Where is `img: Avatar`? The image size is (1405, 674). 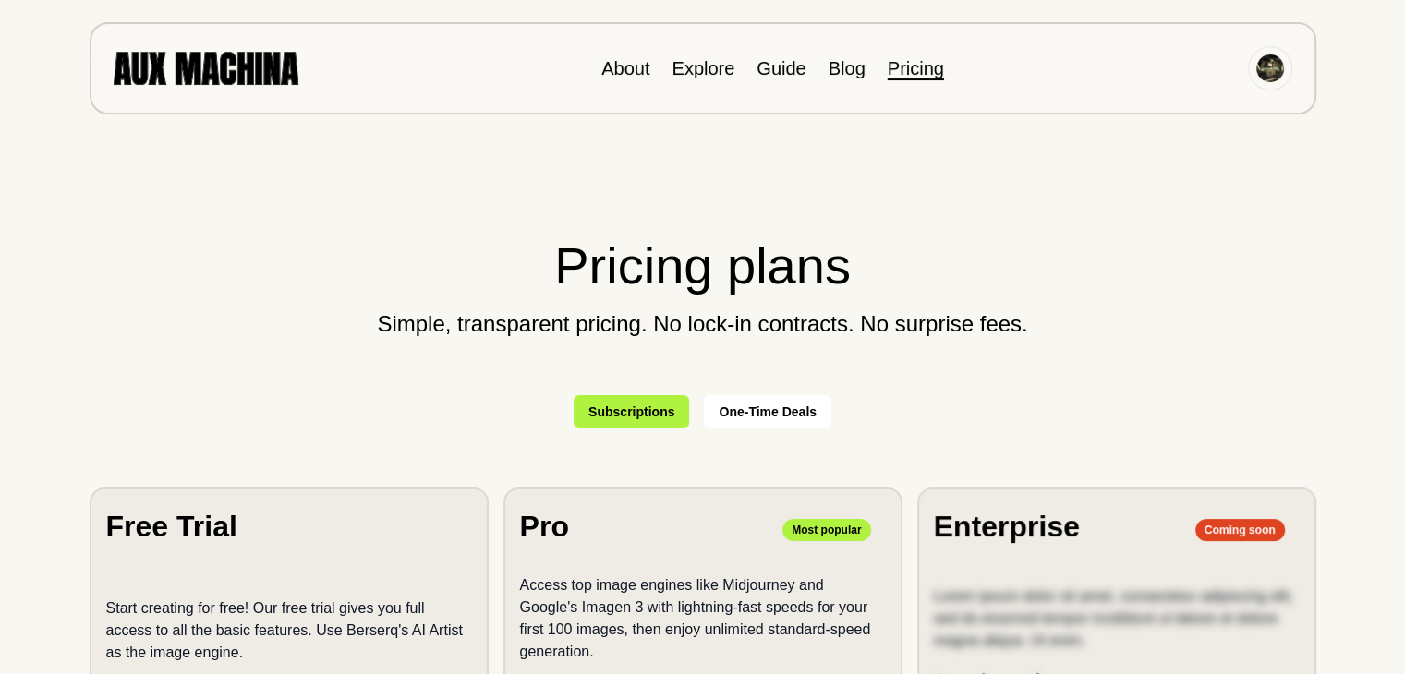
img: Avatar is located at coordinates (1270, 68).